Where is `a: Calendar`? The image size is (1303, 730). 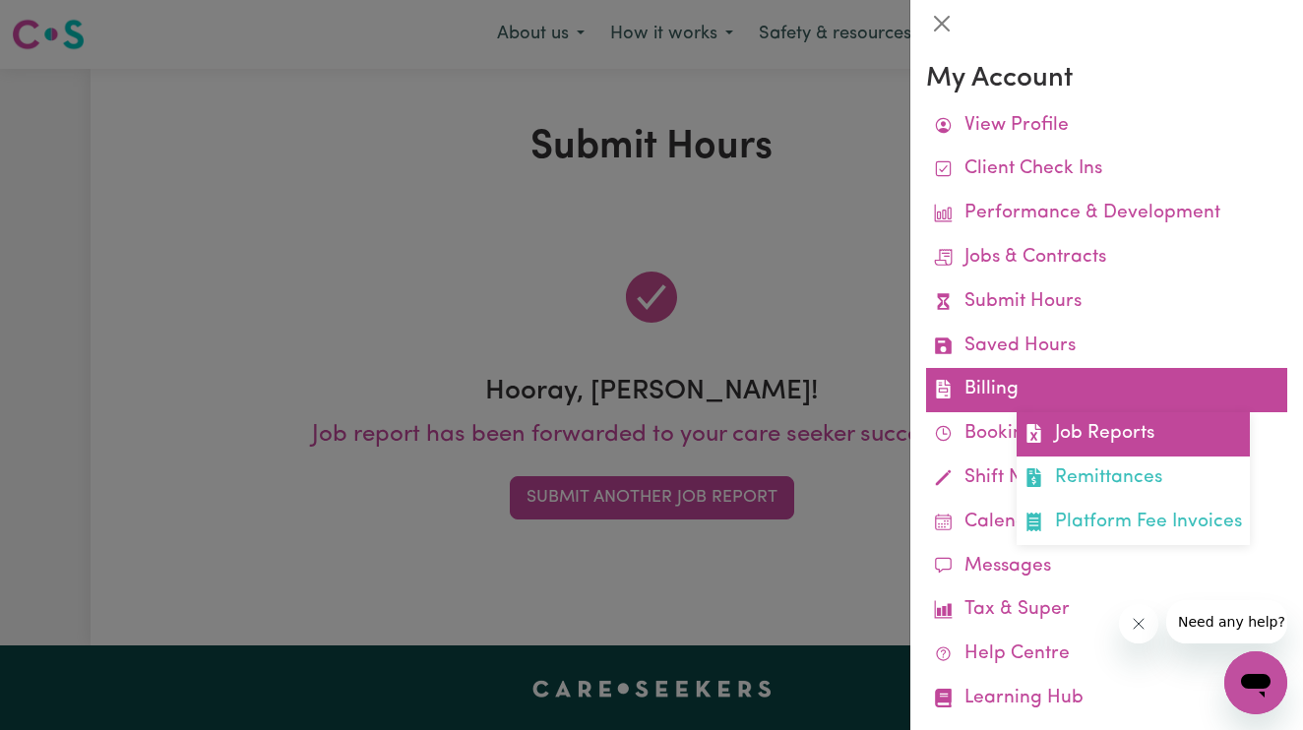
a: Calendar is located at coordinates (1106, 523).